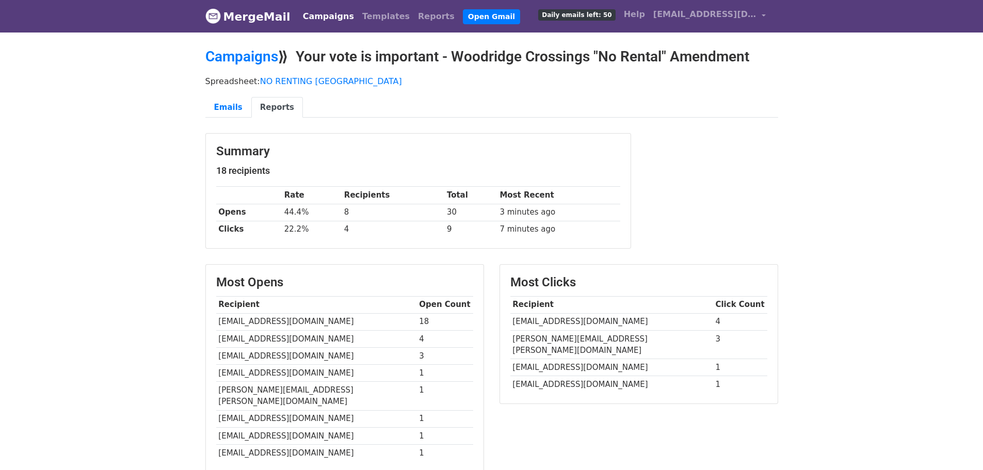  I want to click on th: Click Count, so click(740, 304).